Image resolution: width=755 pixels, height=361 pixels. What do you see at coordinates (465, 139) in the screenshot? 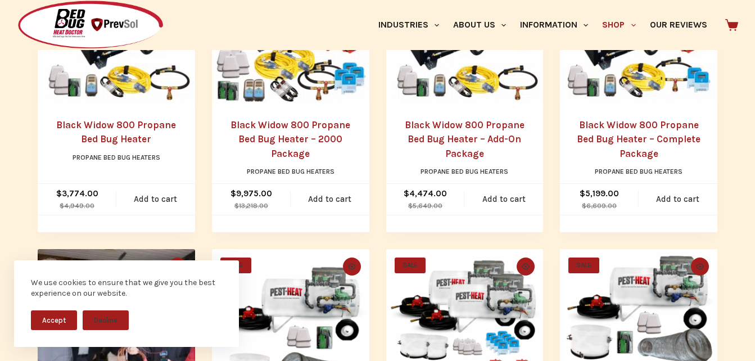
I see `a: Black Widow 800 Propane Bed Bug Heater – Add-On Package` at bounding box center [465, 139].